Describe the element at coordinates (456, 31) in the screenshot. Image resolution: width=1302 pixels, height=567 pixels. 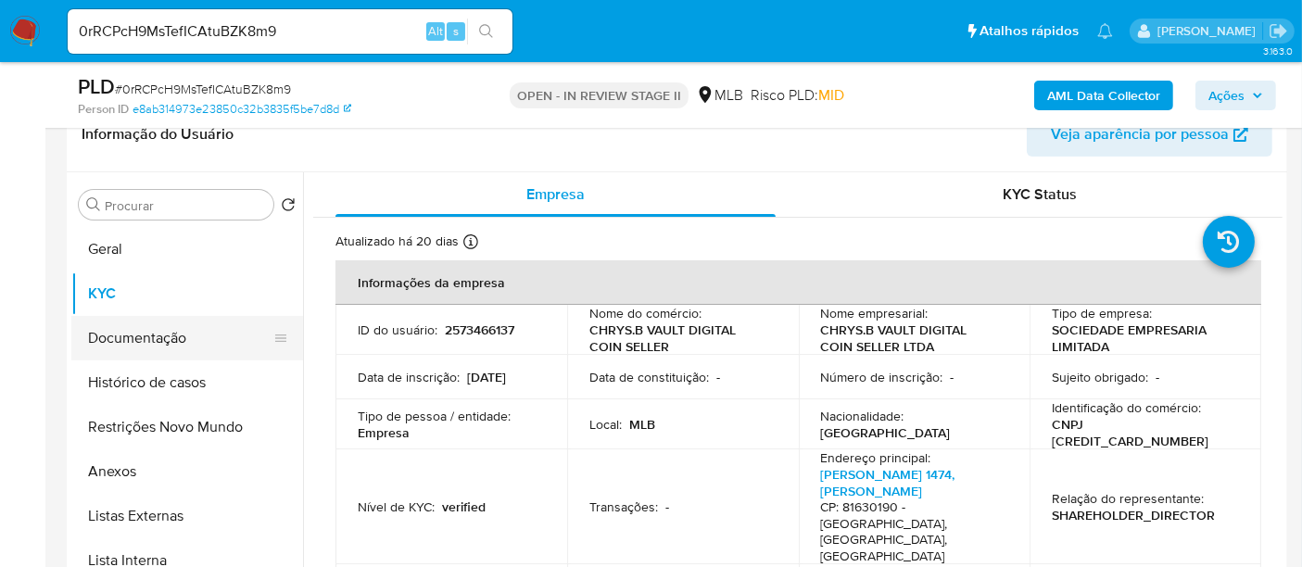
I see `span: s` at that location.